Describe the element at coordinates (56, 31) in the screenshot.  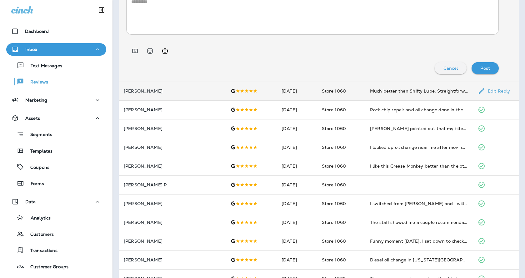
I see `button: Dashboard` at that location.